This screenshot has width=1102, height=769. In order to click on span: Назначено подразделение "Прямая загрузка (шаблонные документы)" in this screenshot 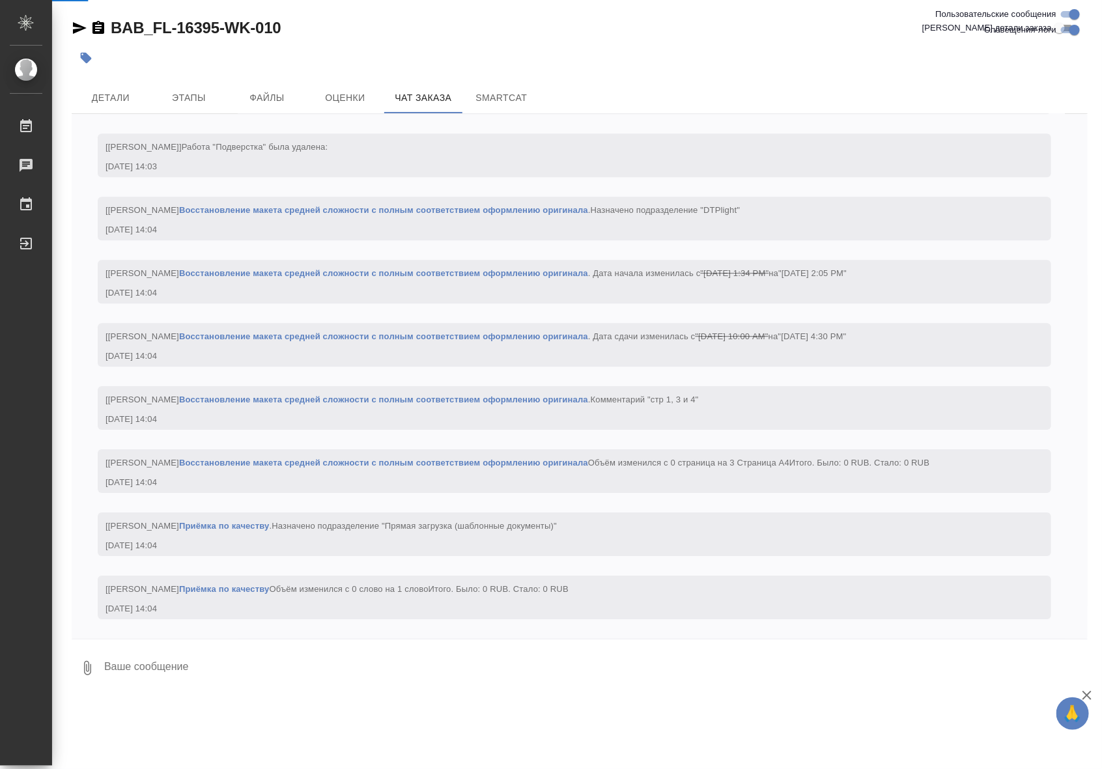, I will do `click(414, 525)`.